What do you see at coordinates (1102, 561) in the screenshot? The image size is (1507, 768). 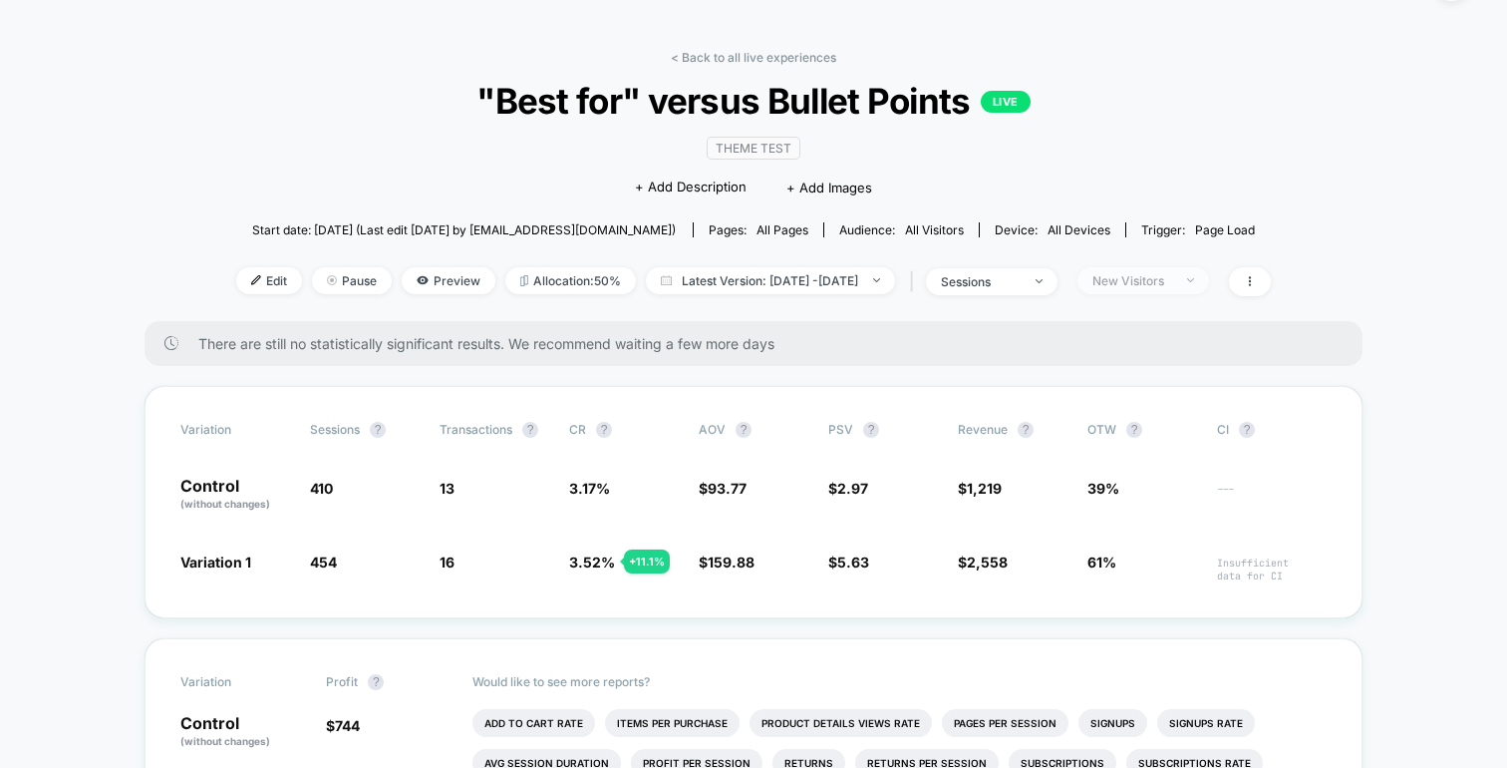 I see `span: 61%` at bounding box center [1102, 561].